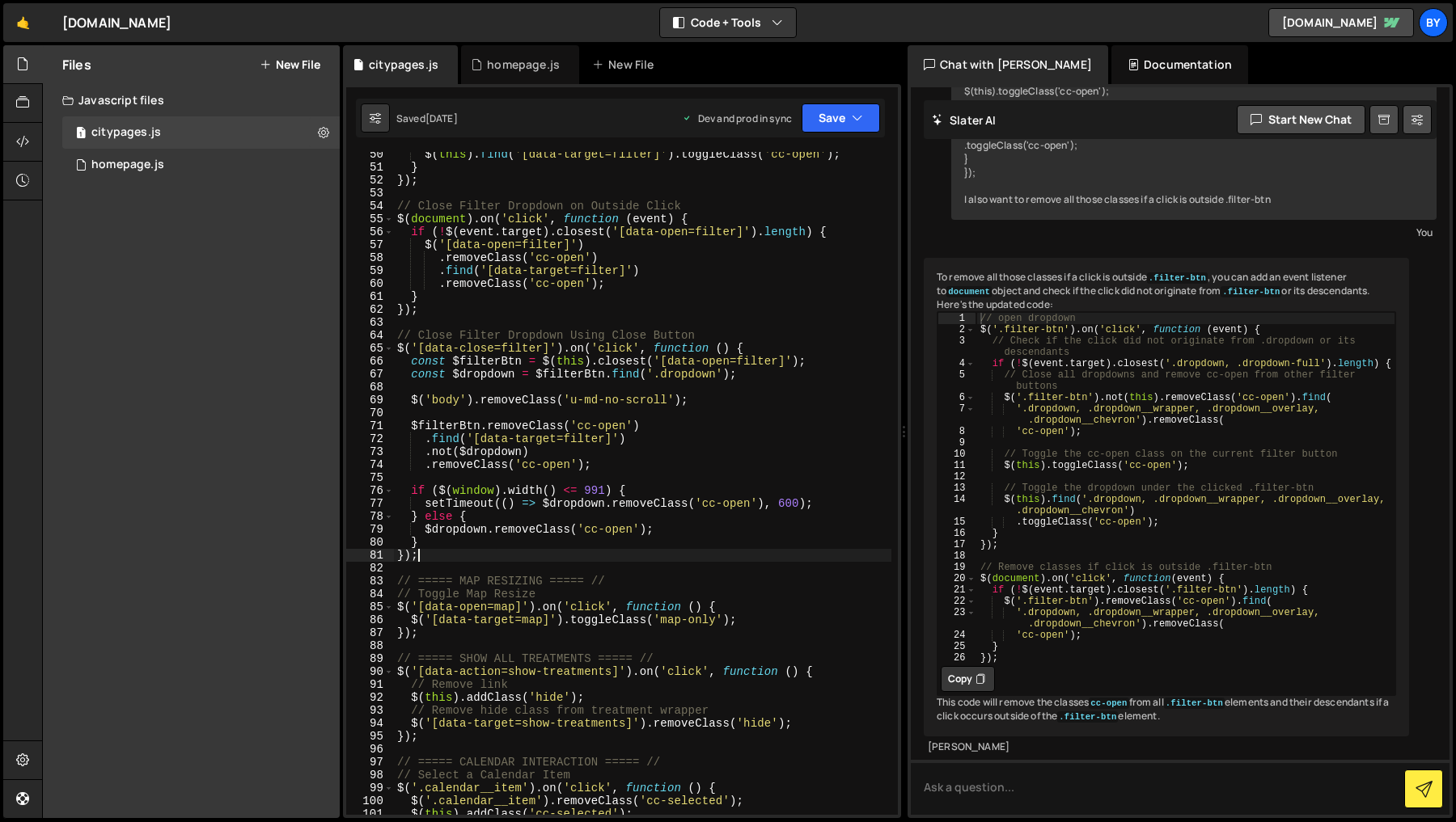 The width and height of the screenshot is (1456, 822). Describe the element at coordinates (1109, 703) in the screenshot. I see `code: cc-open` at that location.